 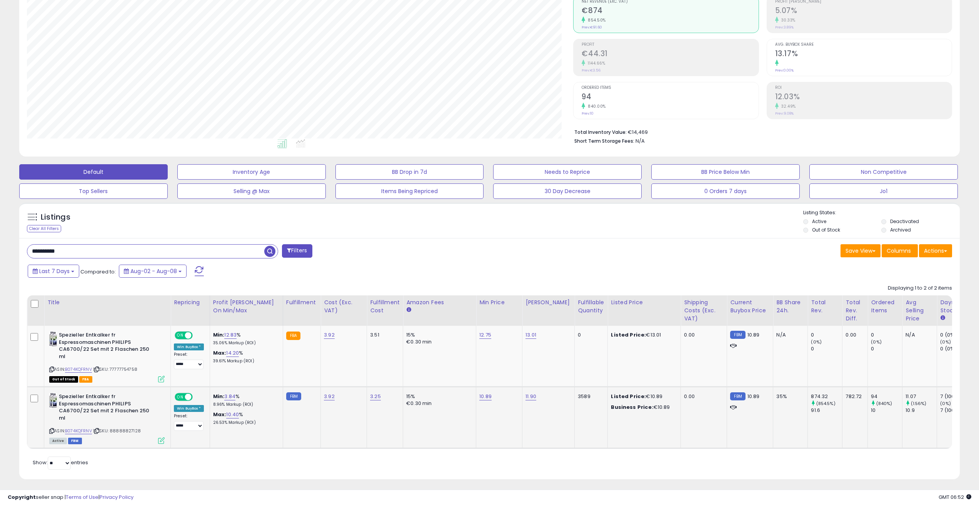 What do you see at coordinates (70, 498) in the screenshot?
I see `div: seller snap | |` at bounding box center [70, 498].